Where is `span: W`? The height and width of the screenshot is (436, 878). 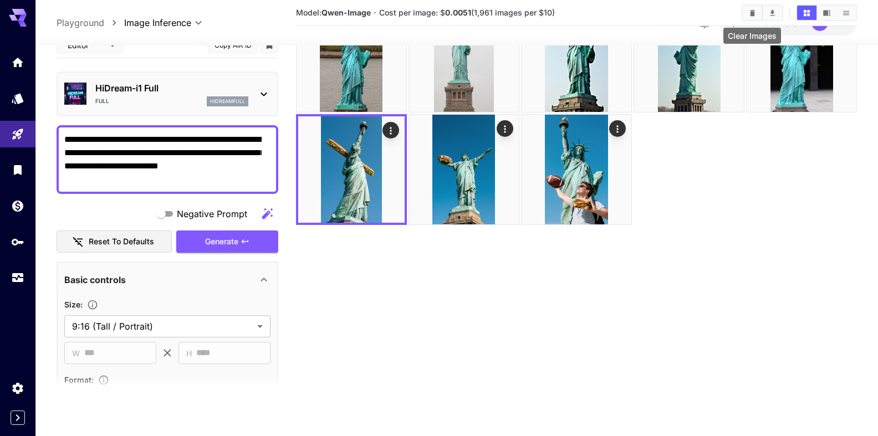
span: W is located at coordinates (76, 353).